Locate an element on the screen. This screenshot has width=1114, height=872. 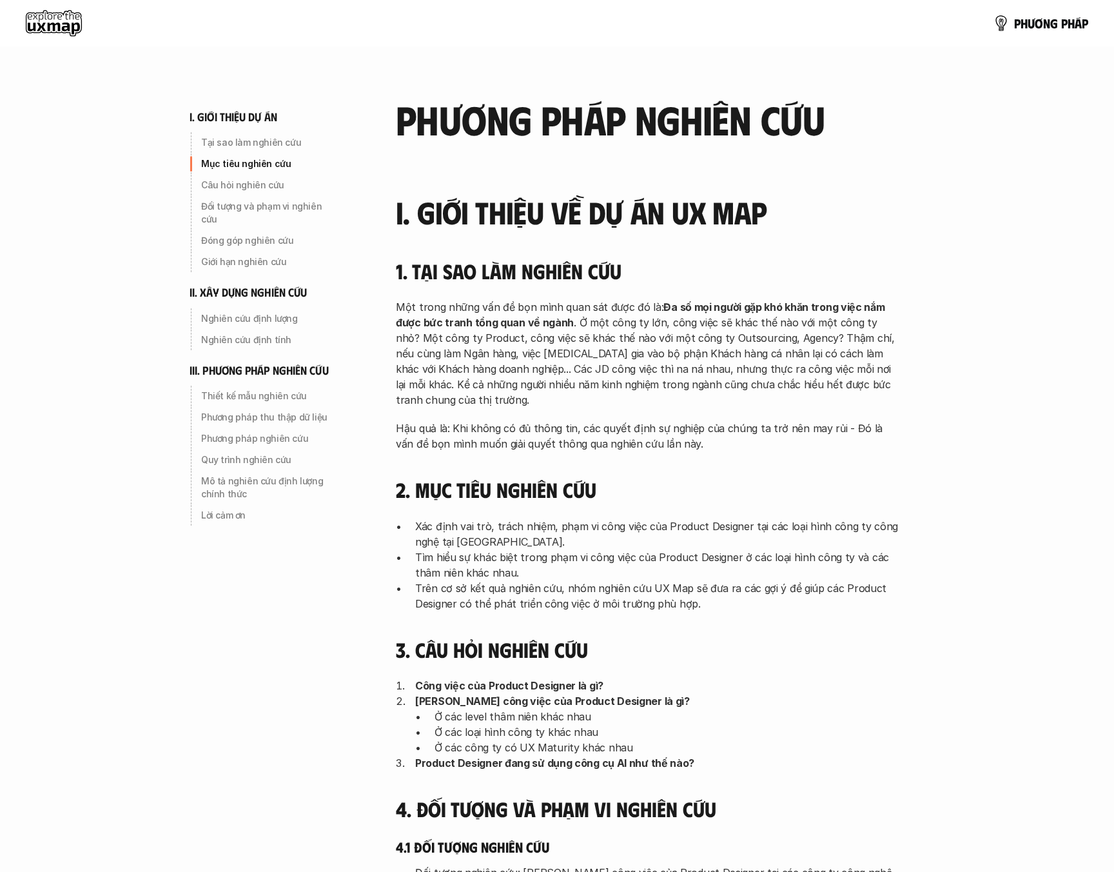
a: Câu hỏi nghiên cứu is located at coordinates (267, 185).